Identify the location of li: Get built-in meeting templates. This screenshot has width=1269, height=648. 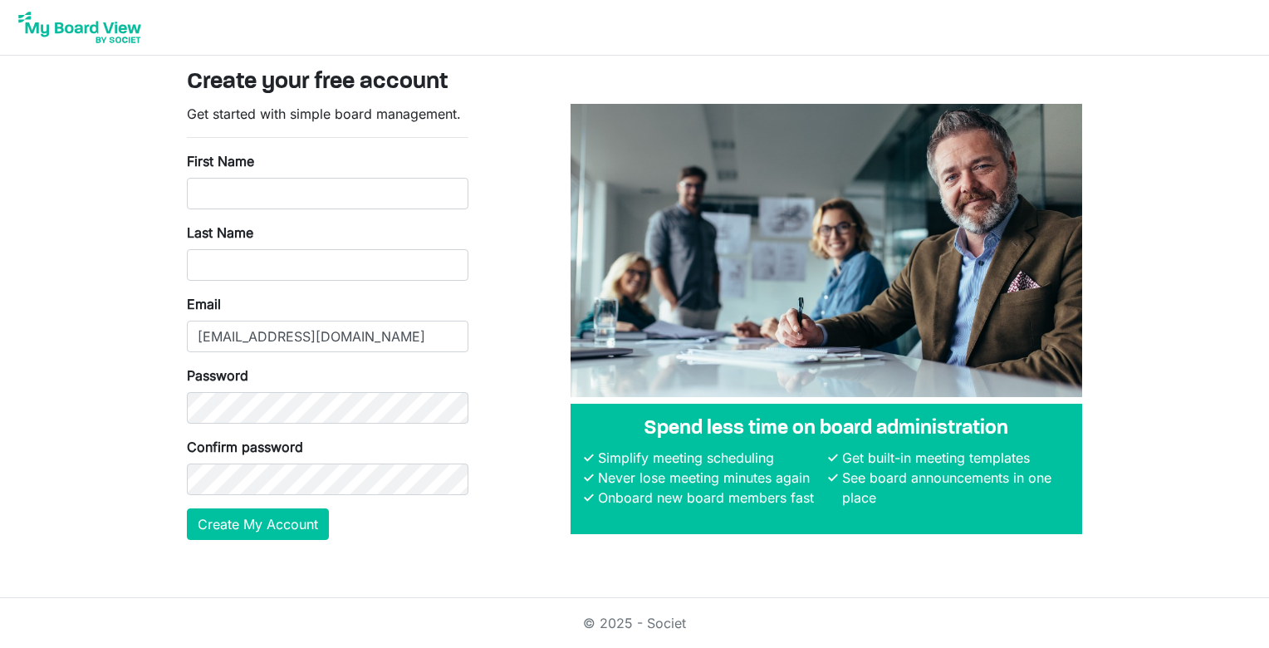
(954, 458).